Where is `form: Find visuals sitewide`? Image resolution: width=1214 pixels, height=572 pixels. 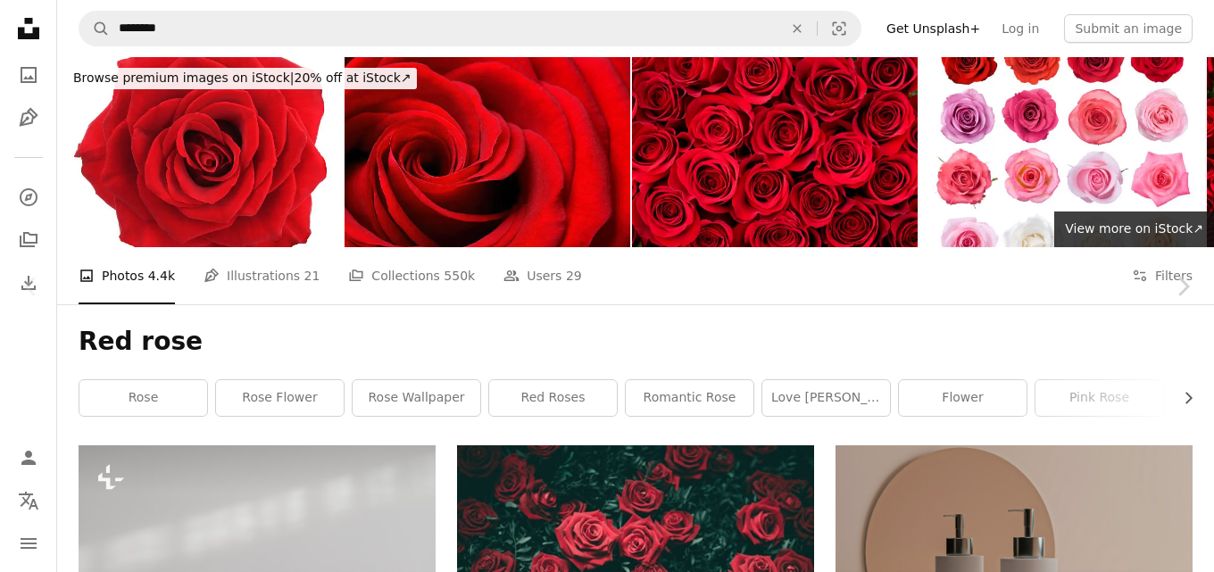 form: Find visuals sitewide is located at coordinates (470, 29).